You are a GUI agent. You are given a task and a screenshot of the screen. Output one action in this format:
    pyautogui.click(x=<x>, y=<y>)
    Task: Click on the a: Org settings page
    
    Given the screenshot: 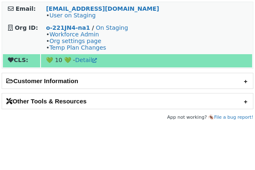 What is the action you would take?
    pyautogui.click(x=75, y=41)
    